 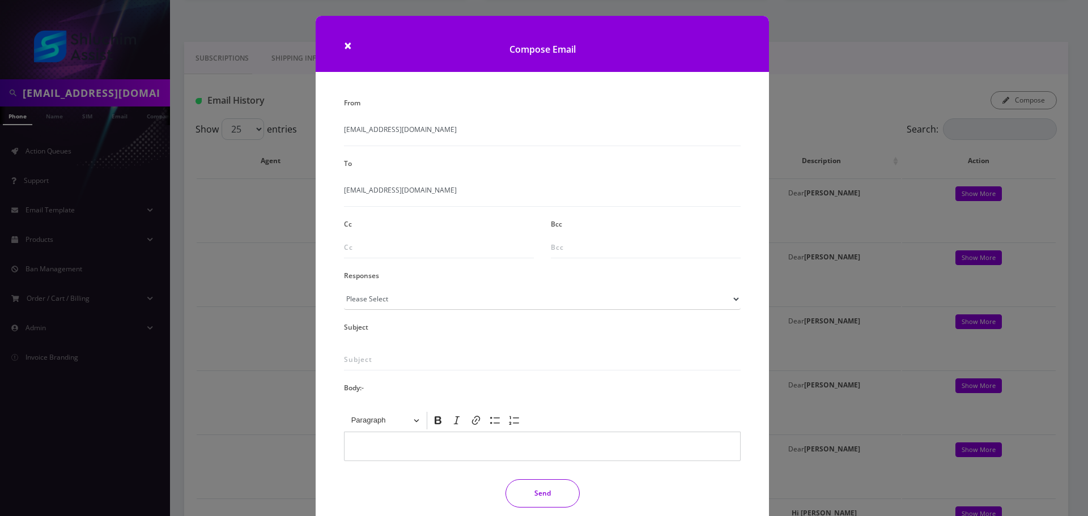 I want to click on div: Editor toolbar, so click(x=542, y=420).